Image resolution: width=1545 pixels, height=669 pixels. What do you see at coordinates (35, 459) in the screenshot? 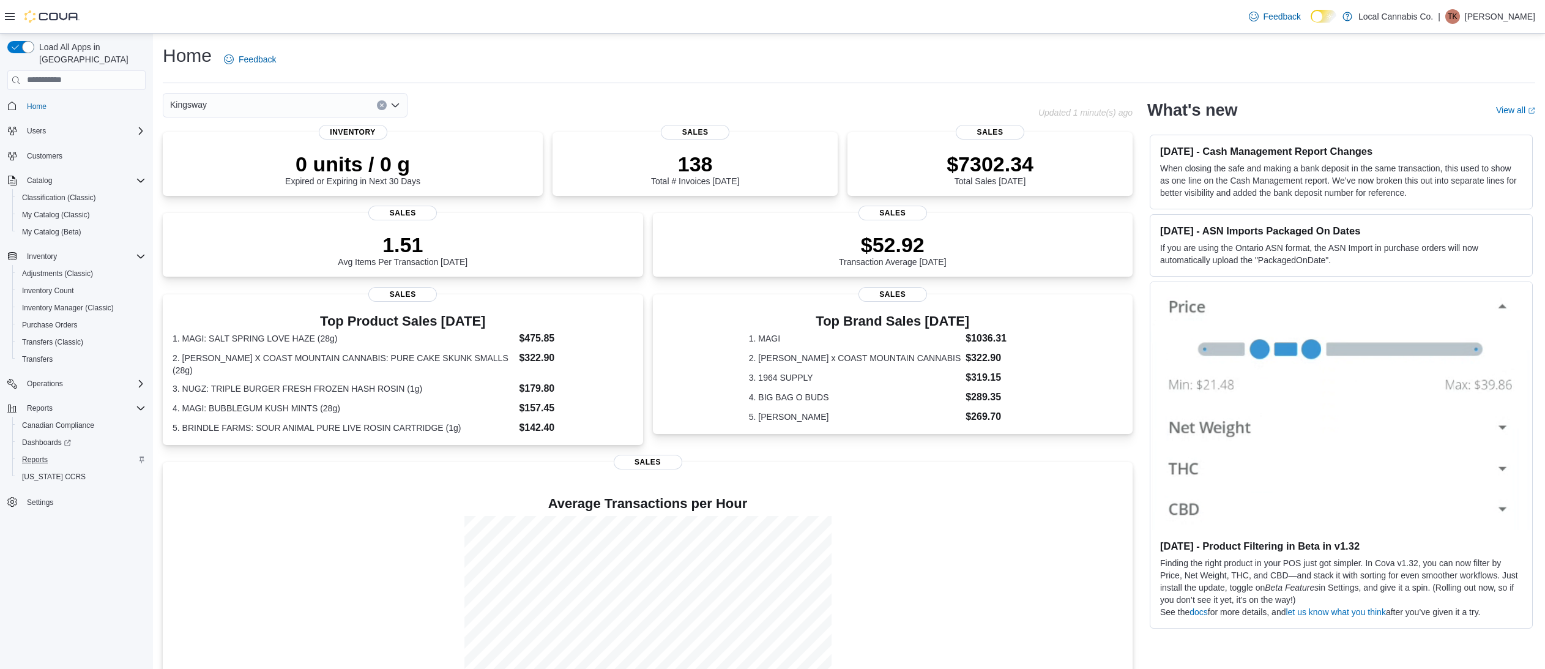
I see `a: Reports` at bounding box center [35, 459].